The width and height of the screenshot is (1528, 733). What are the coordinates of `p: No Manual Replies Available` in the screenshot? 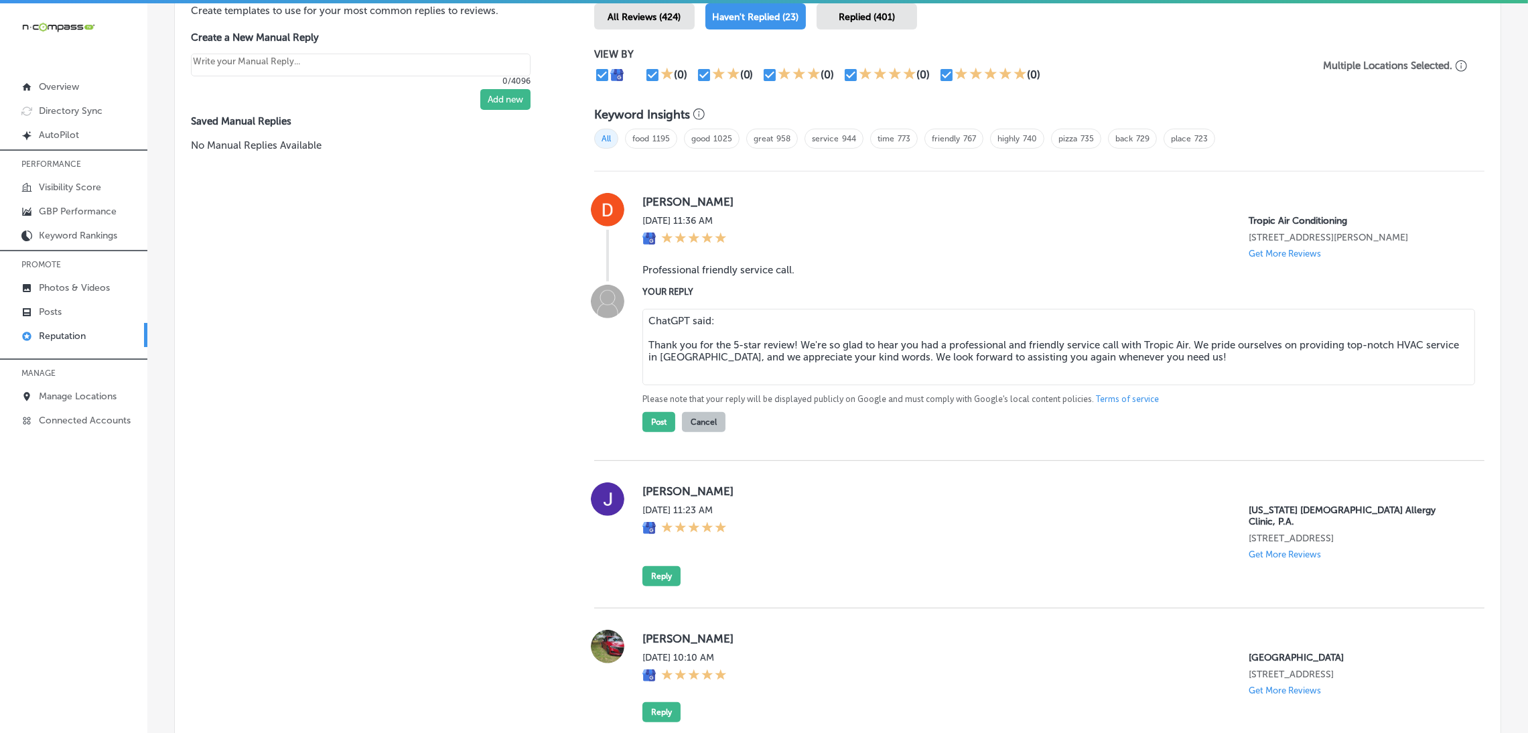 It's located at (371, 145).